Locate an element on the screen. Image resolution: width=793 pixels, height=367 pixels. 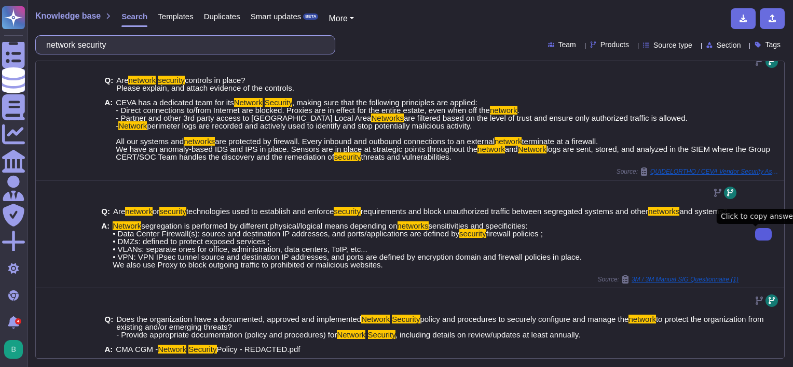
span: QUIDELORTHO / CEVA Vendor Security Assessment is located at coordinates (715, 172).